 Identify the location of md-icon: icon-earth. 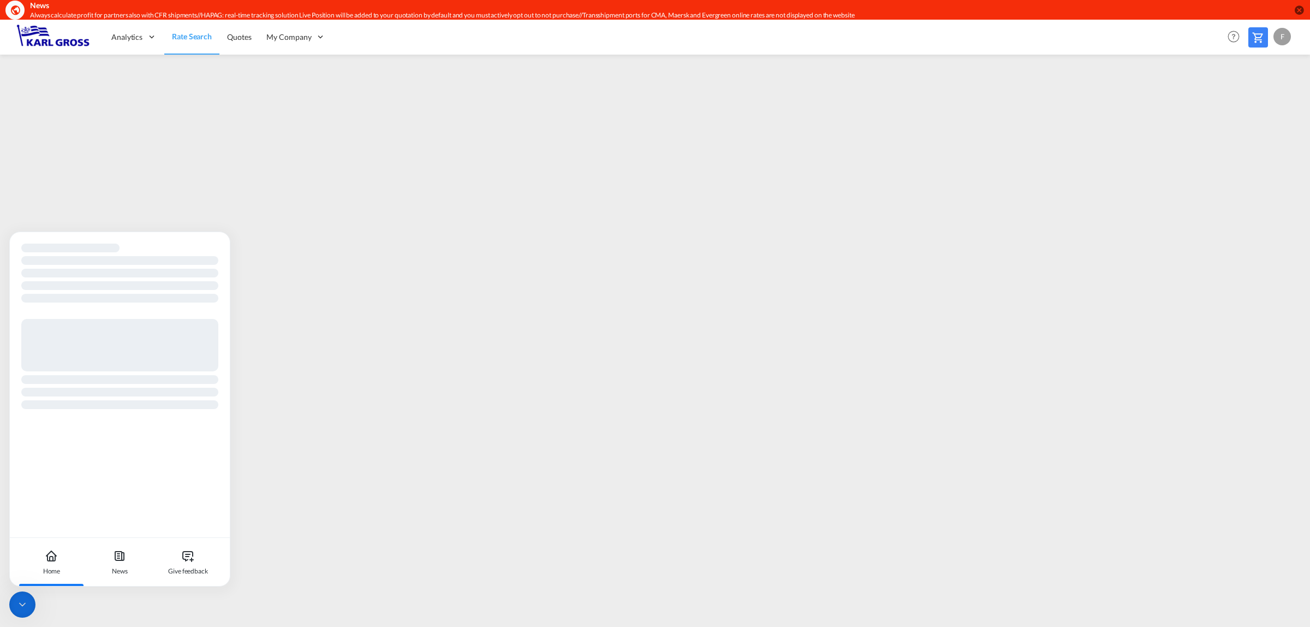
(15, 10).